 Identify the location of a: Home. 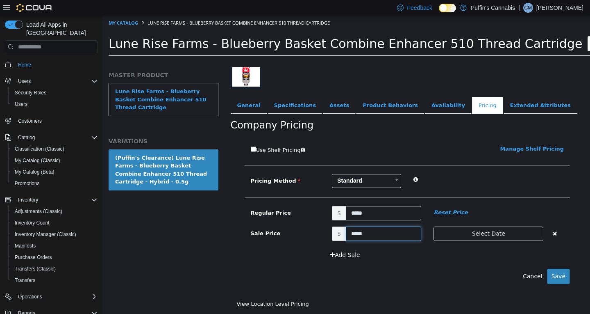
(25, 65).